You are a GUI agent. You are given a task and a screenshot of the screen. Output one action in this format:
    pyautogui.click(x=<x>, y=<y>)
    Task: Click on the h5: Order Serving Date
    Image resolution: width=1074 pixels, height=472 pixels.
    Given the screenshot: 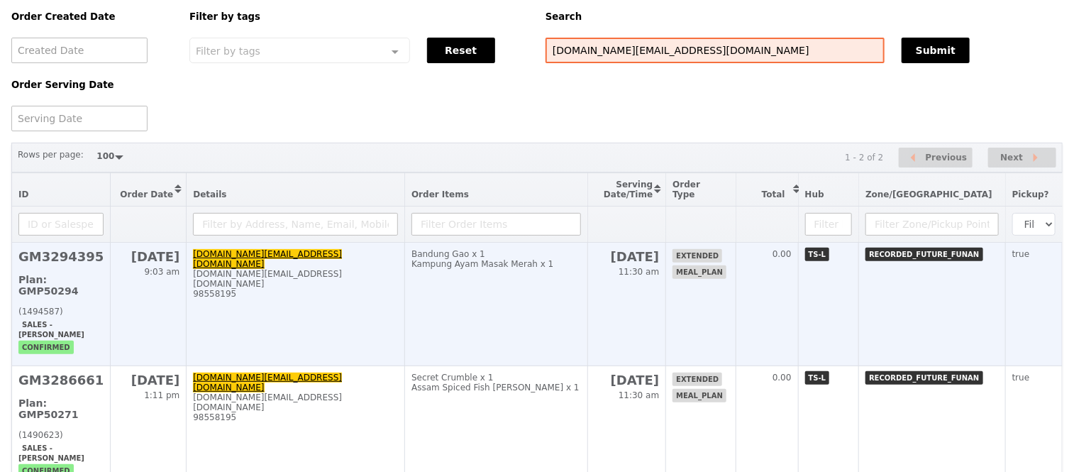 What is the action you would take?
    pyautogui.click(x=91, y=84)
    